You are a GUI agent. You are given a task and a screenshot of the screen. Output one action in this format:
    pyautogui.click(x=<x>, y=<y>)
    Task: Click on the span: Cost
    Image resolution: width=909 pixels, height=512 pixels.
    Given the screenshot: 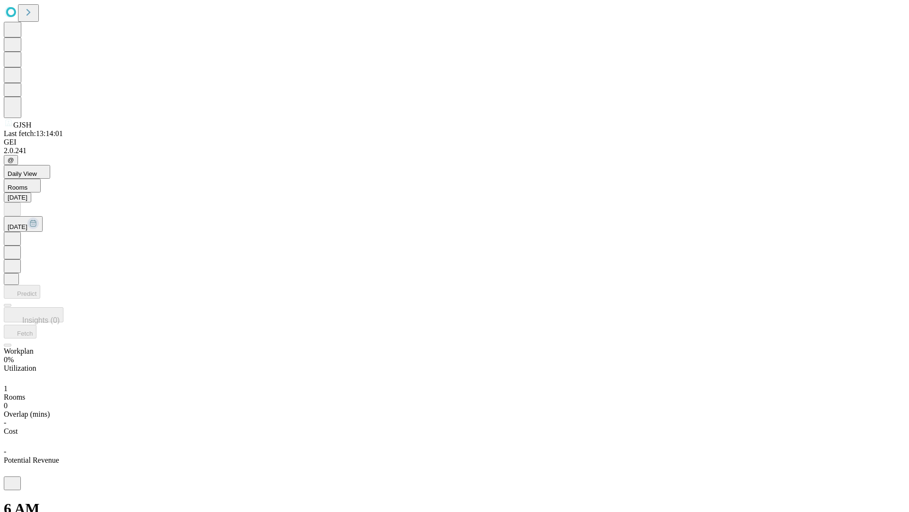 What is the action you would take?
    pyautogui.click(x=10, y=431)
    